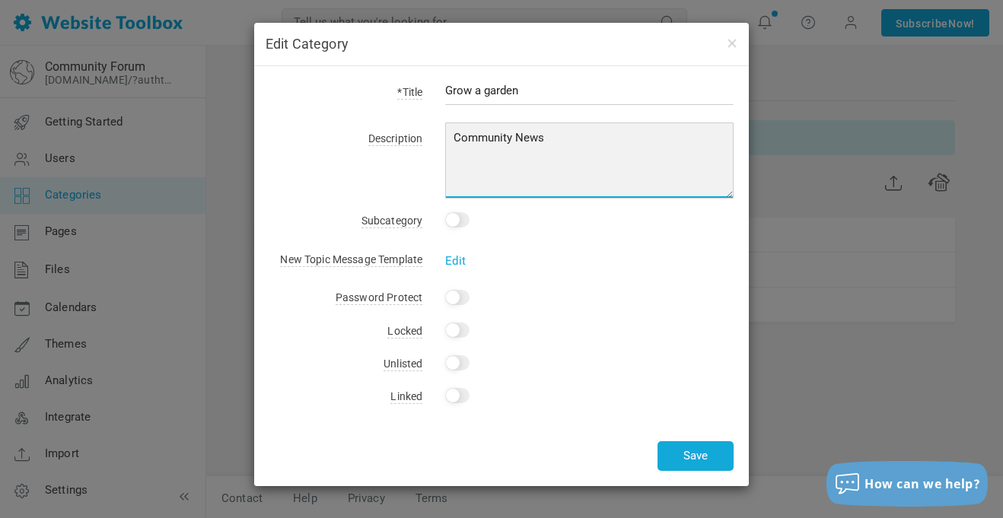 The height and width of the screenshot is (518, 1003). What do you see at coordinates (407, 397) in the screenshot?
I see `span: Linked` at bounding box center [407, 397].